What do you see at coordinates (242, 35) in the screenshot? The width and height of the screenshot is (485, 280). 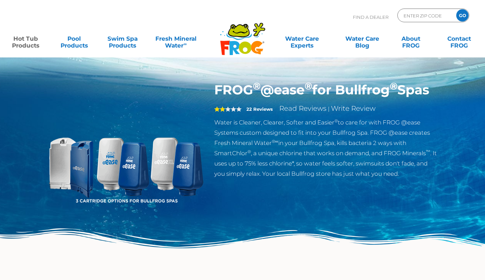 I see `img: Frog Products Logo` at bounding box center [242, 35].